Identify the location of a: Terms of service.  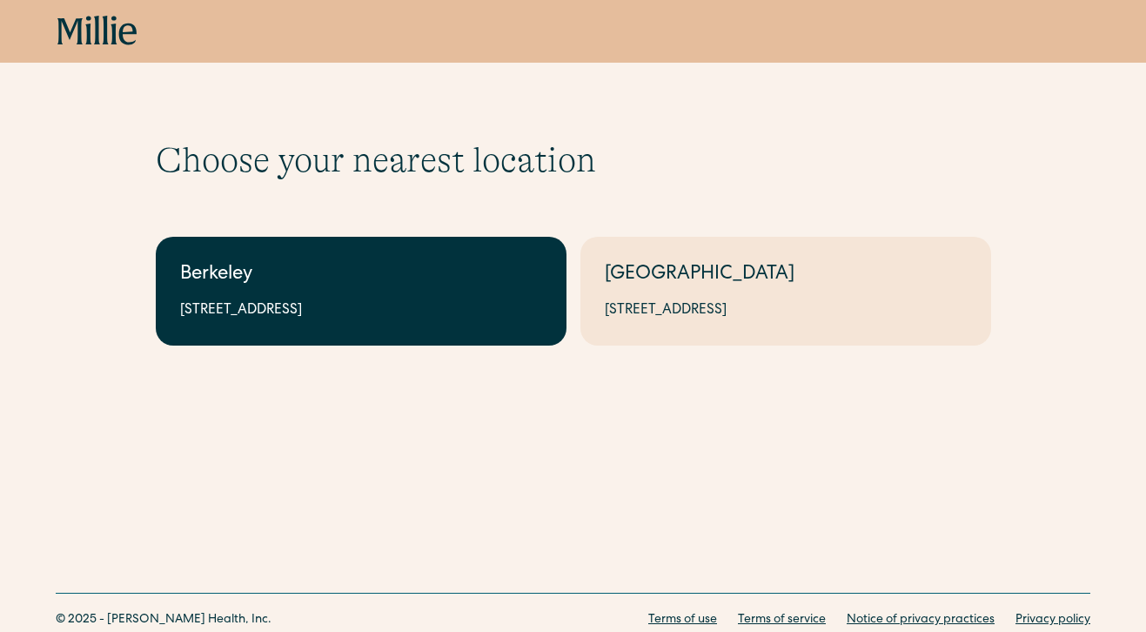
(781, 620).